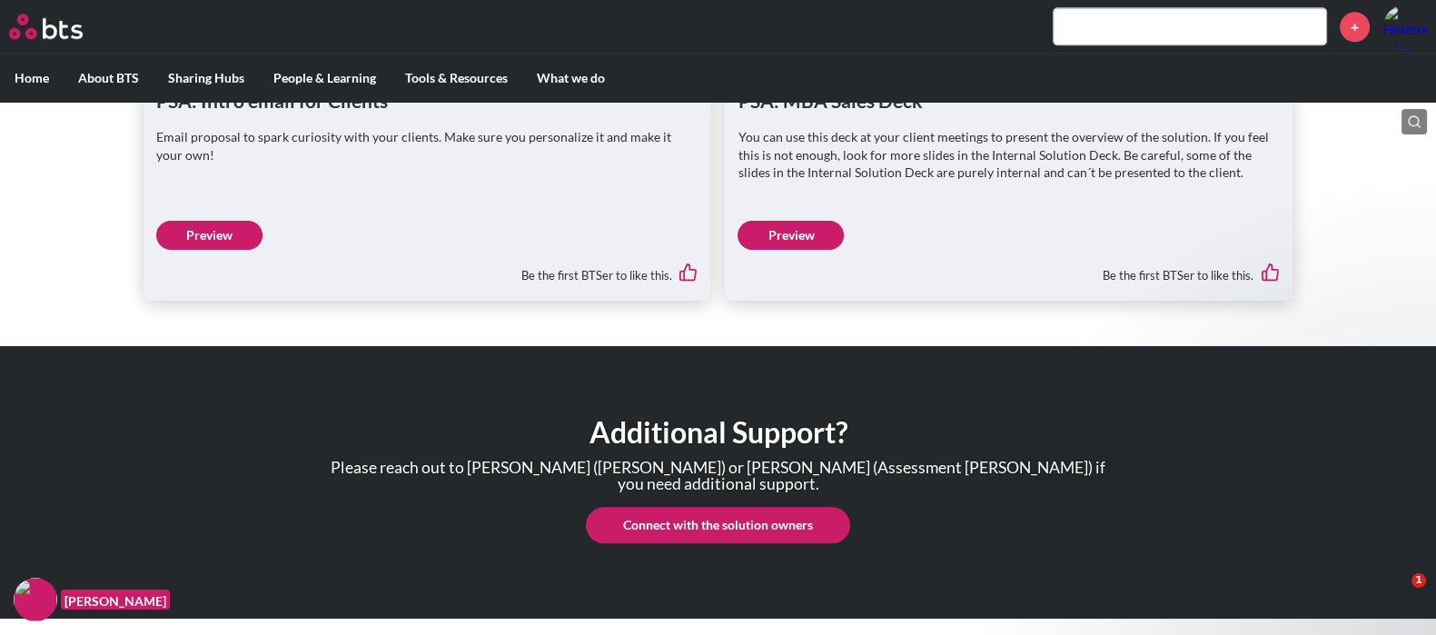 This screenshot has height=635, width=1436. I want to click on a: Go home, so click(63, 26).